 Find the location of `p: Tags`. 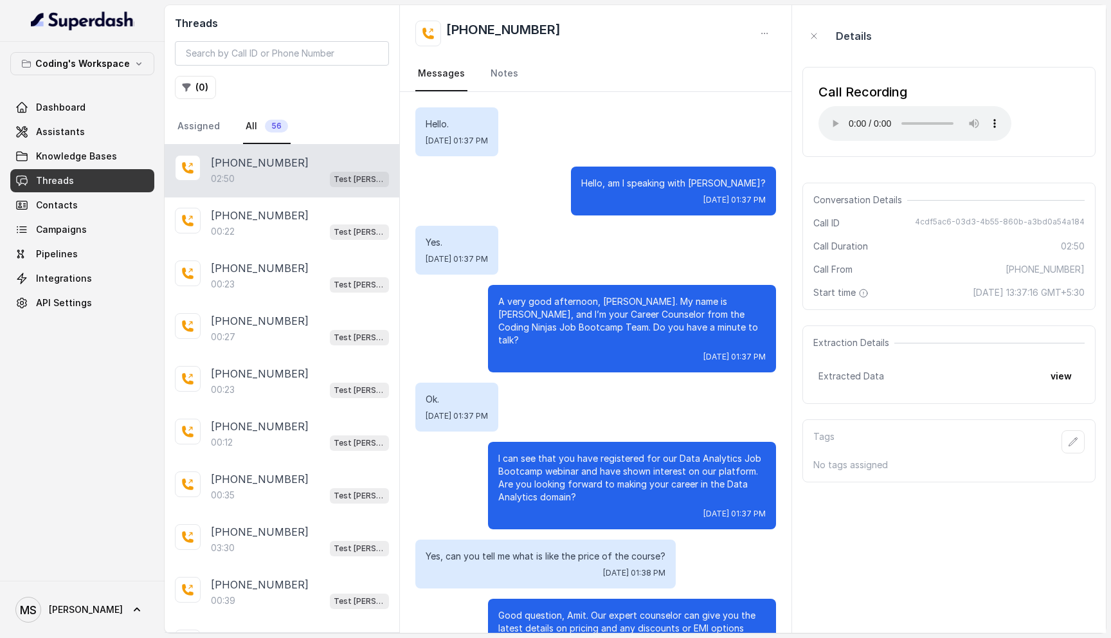

p: Tags is located at coordinates (824, 442).